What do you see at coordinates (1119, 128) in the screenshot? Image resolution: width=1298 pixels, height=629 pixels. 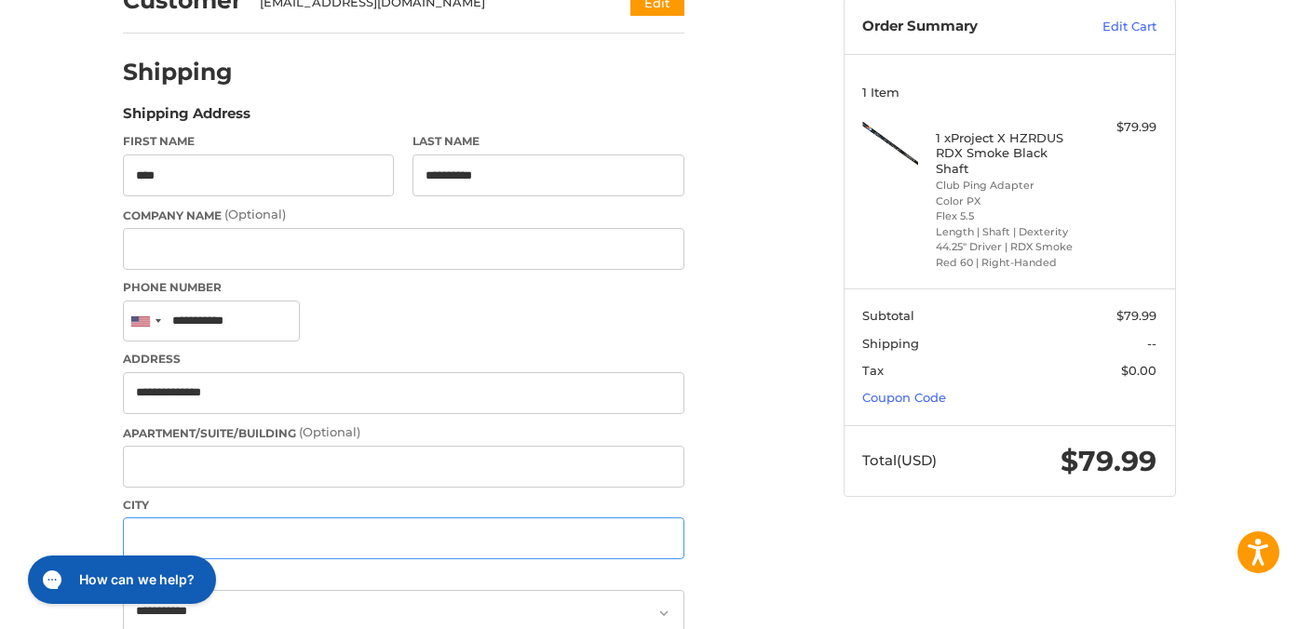 I see `div: $79.99` at bounding box center [1119, 128].